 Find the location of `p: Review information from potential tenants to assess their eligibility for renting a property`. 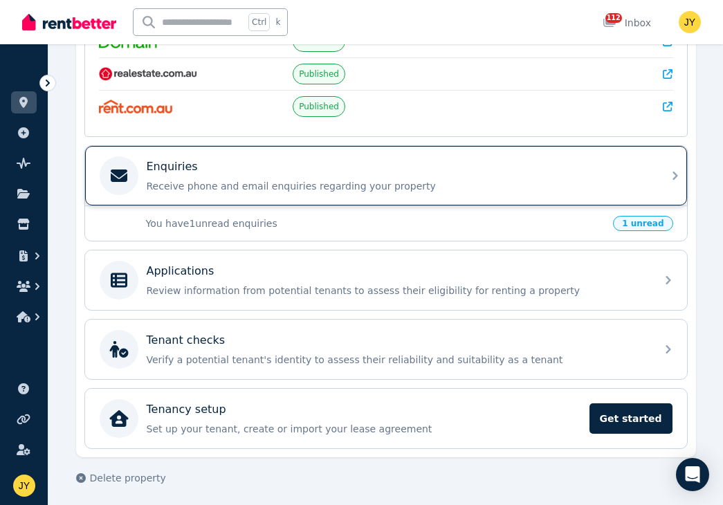

p: Review information from potential tenants to assess their eligibility for renting a property is located at coordinates (397, 291).